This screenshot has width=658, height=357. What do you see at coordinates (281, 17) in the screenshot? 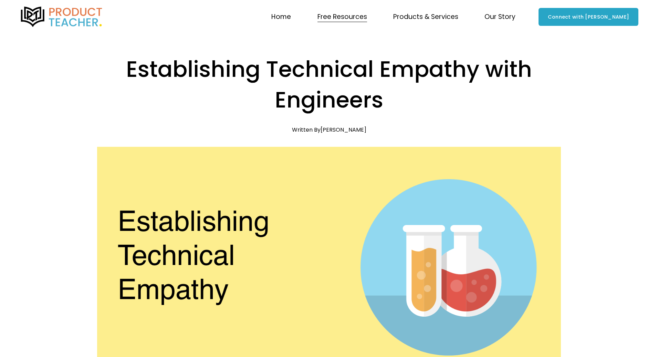
I see `a: Home` at bounding box center [281, 17].